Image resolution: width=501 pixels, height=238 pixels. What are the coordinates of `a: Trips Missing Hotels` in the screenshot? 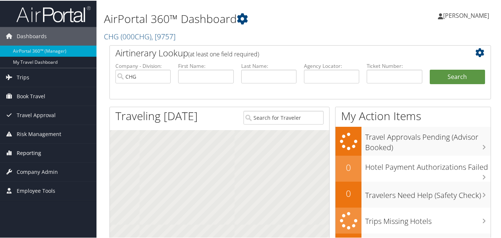 It's located at (413, 220).